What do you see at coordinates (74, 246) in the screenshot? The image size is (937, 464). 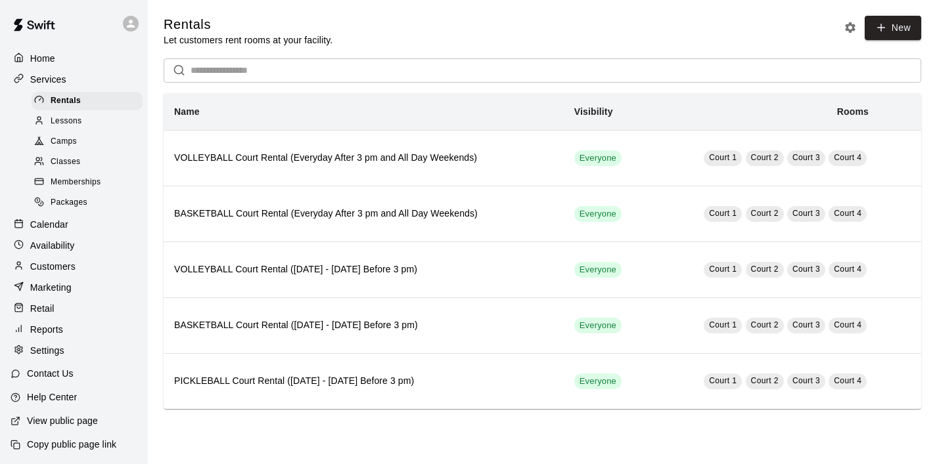 I see `div: Availability` at bounding box center [74, 246].